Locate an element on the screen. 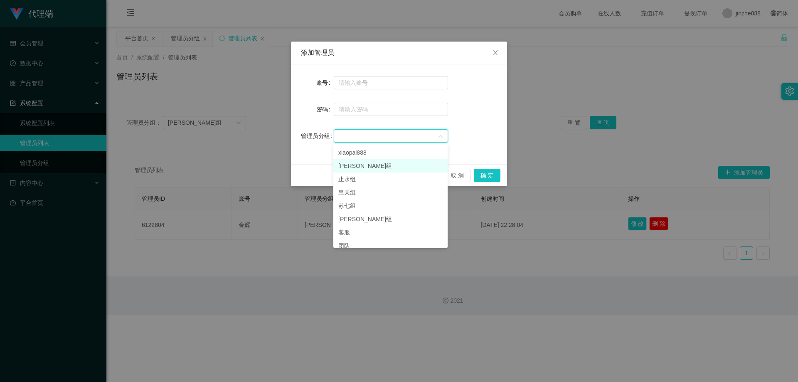 The height and width of the screenshot is (382, 798). i: 图标: down is located at coordinates (440, 136).